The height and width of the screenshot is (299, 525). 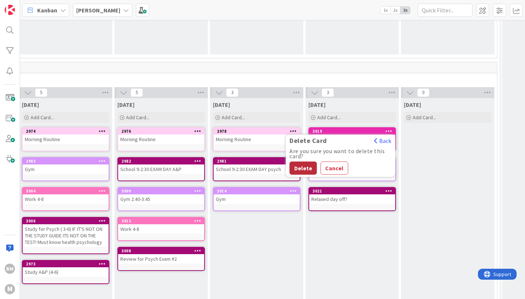 I want to click on button: Back, so click(x=382, y=141).